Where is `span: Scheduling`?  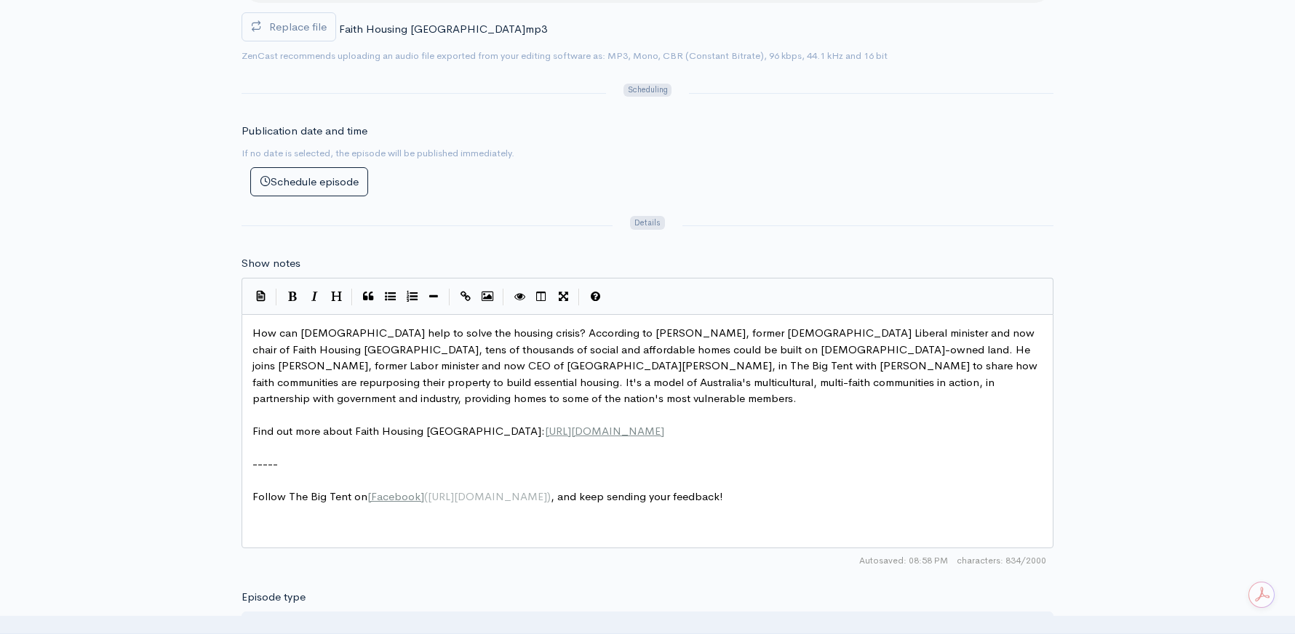
span: Scheduling is located at coordinates (648, 90).